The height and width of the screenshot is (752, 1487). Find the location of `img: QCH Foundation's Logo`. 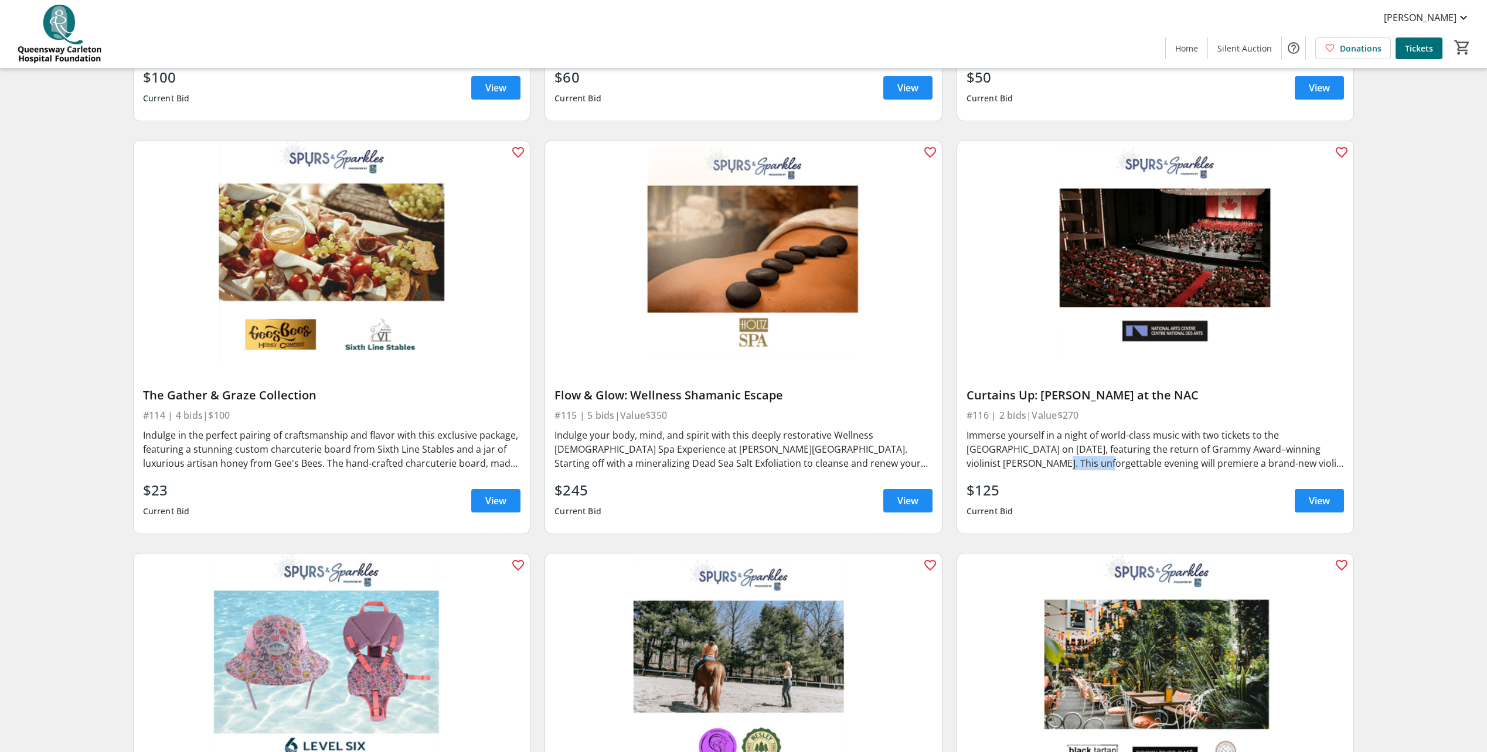

img: QCH Foundation's Logo is located at coordinates (59, 34).